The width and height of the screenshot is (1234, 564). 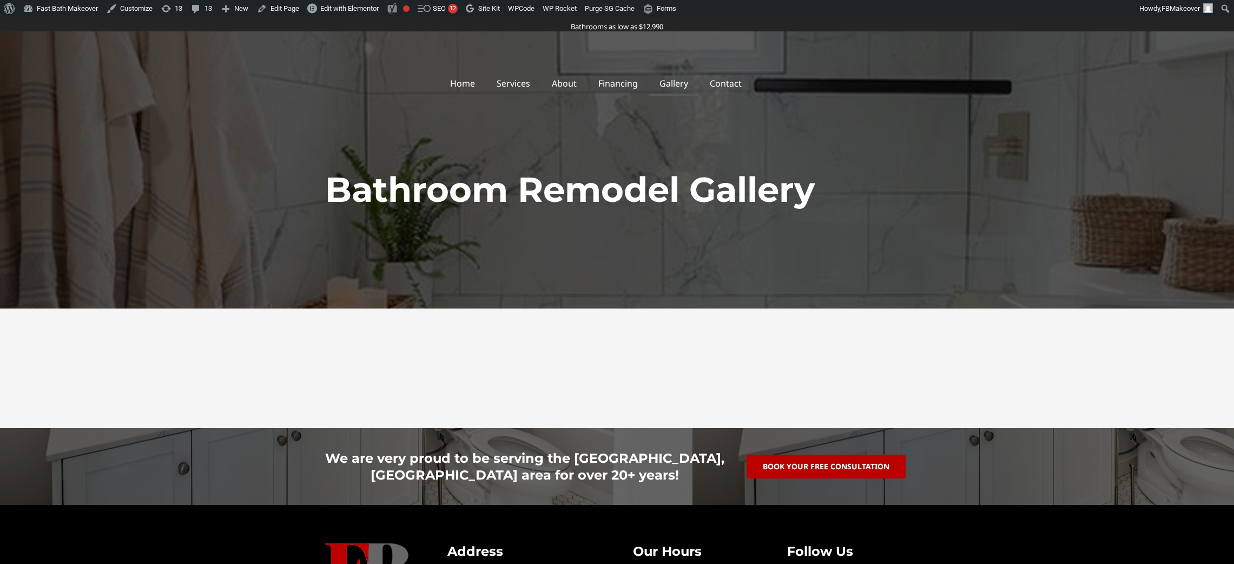 I want to click on span: Edit with Elementor, so click(x=350, y=8).